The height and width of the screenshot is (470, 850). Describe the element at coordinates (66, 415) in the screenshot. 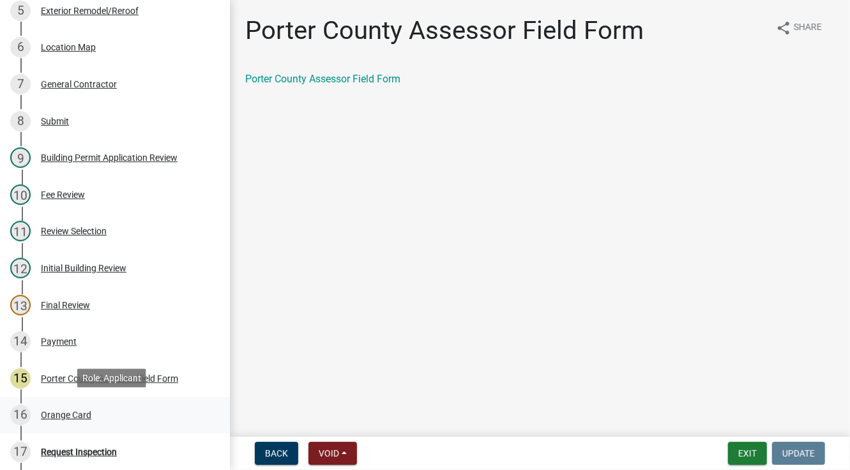

I see `div: Orange Card` at that location.